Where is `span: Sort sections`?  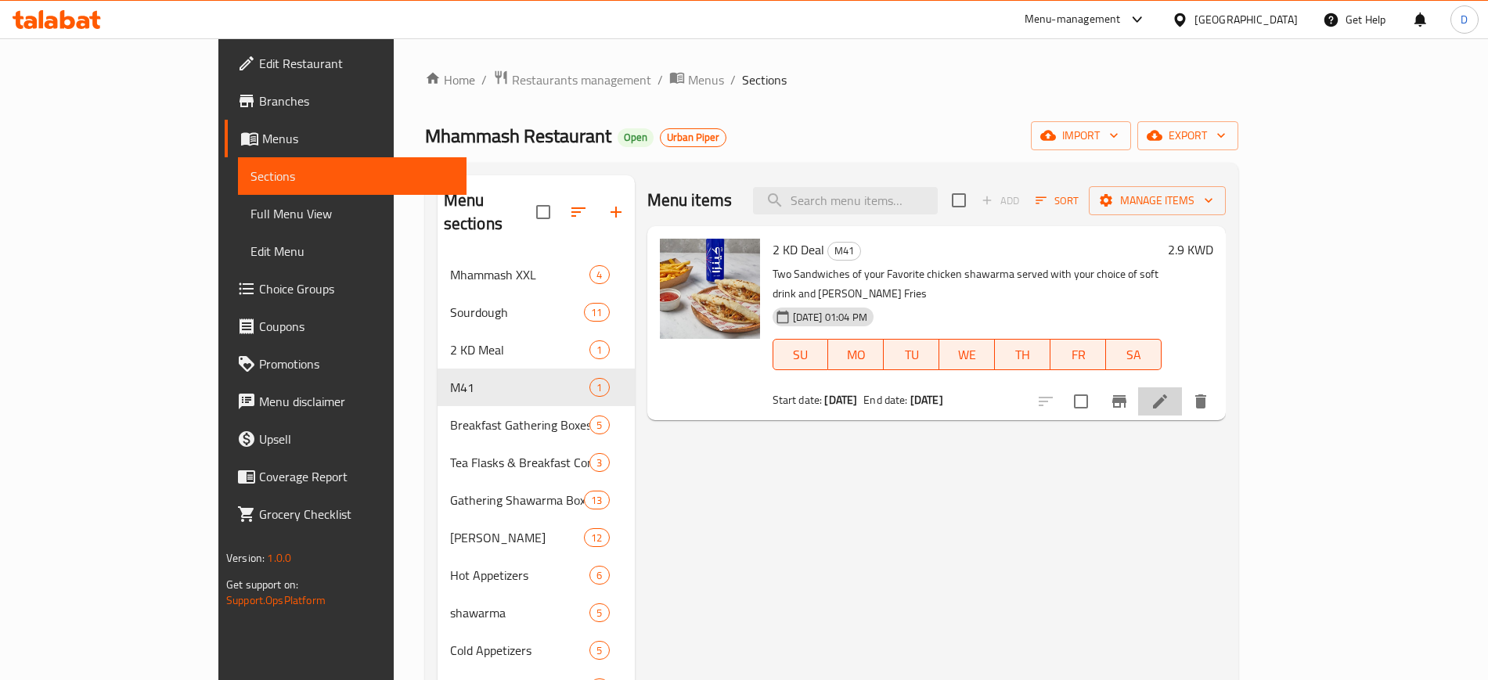 span: Sort sections is located at coordinates (579, 212).